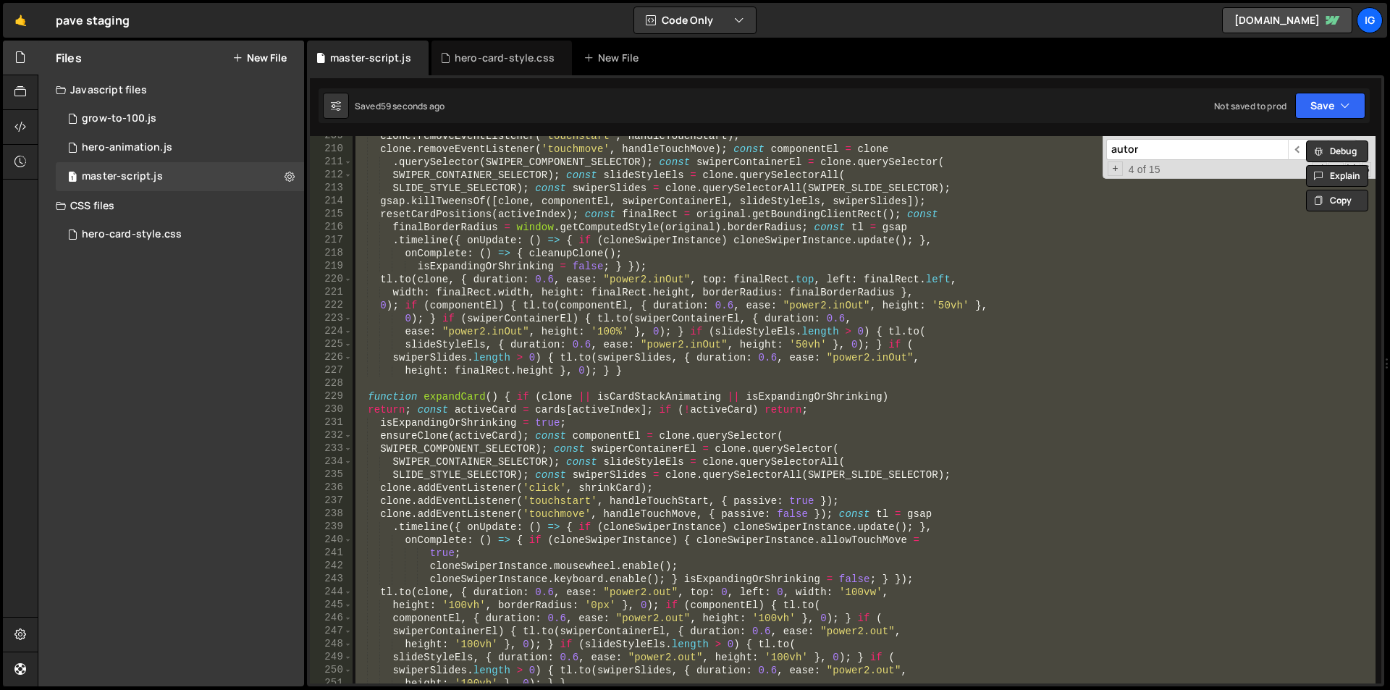 Image resolution: width=1390 pixels, height=690 pixels. What do you see at coordinates (180, 148) in the screenshot?
I see `div: 16760/45785.js` at bounding box center [180, 148].